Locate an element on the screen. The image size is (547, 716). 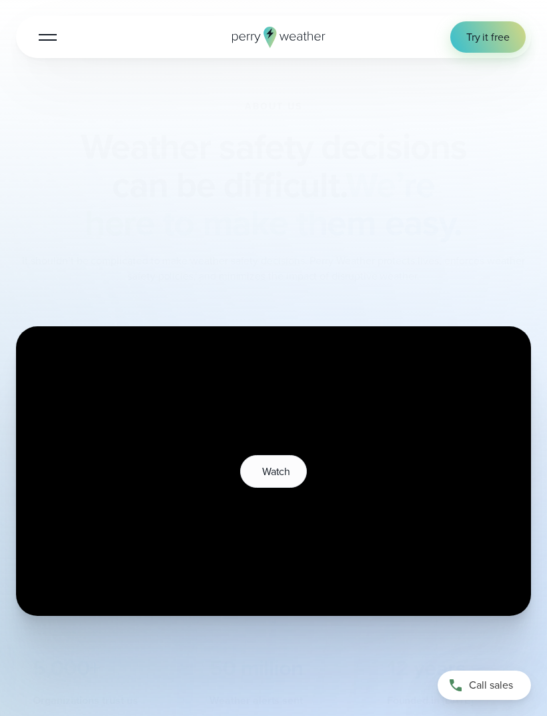
span: Try it free is located at coordinates (488, 37).